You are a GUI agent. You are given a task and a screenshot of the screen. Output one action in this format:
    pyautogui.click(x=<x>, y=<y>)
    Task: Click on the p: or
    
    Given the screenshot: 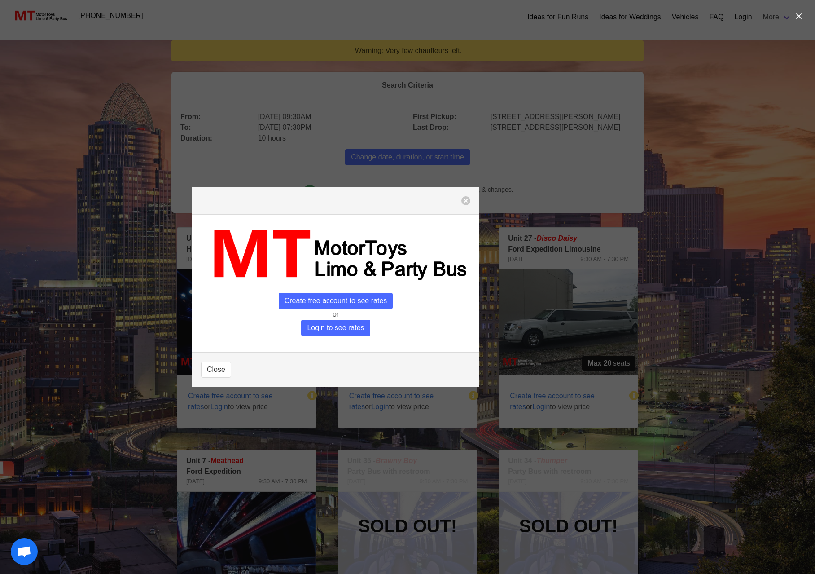 What is the action you would take?
    pyautogui.click(x=336, y=314)
    